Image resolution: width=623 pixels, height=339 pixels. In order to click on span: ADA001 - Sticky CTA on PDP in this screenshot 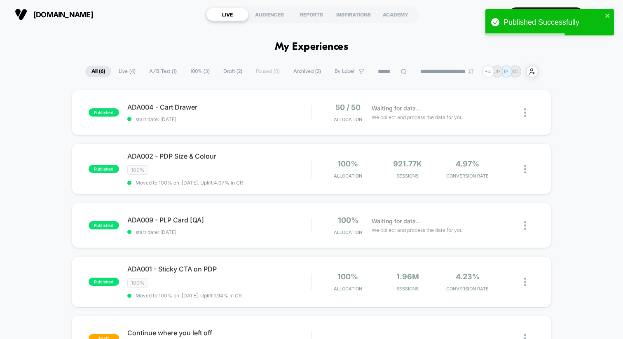, I will do `click(219, 269)`.